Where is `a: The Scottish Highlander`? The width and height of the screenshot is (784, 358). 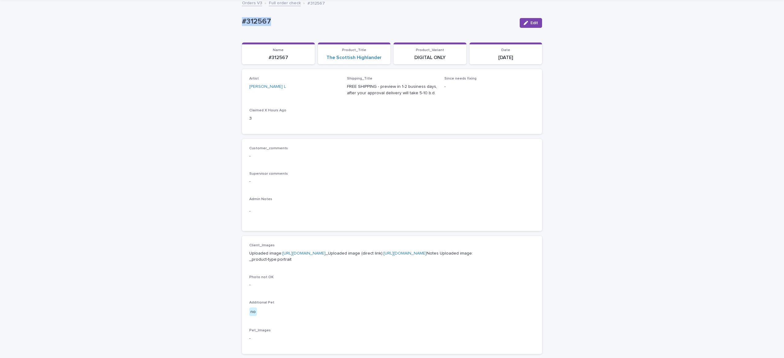 a: The Scottish Highlander is located at coordinates (354, 58).